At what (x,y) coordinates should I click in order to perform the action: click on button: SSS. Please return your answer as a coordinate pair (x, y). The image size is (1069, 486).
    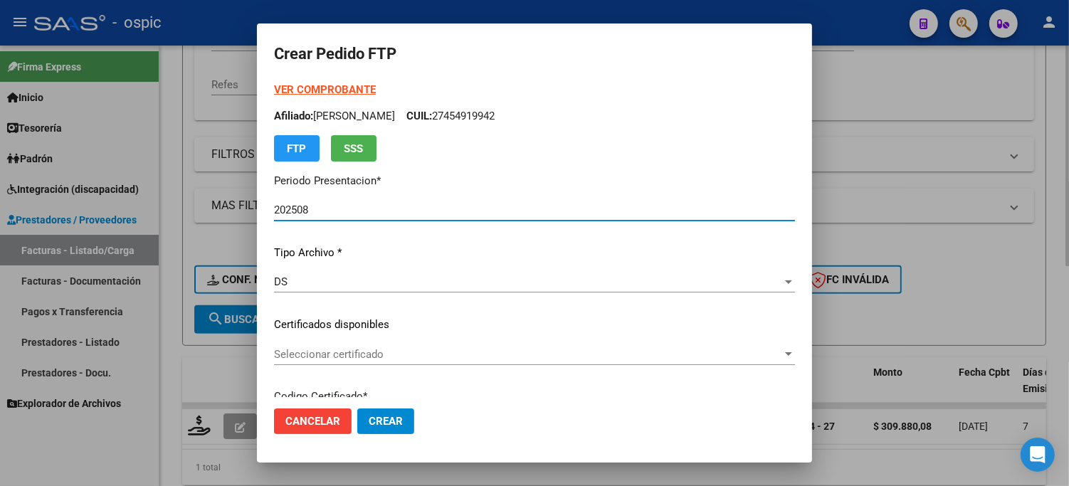
    Looking at the image, I should click on (354, 148).